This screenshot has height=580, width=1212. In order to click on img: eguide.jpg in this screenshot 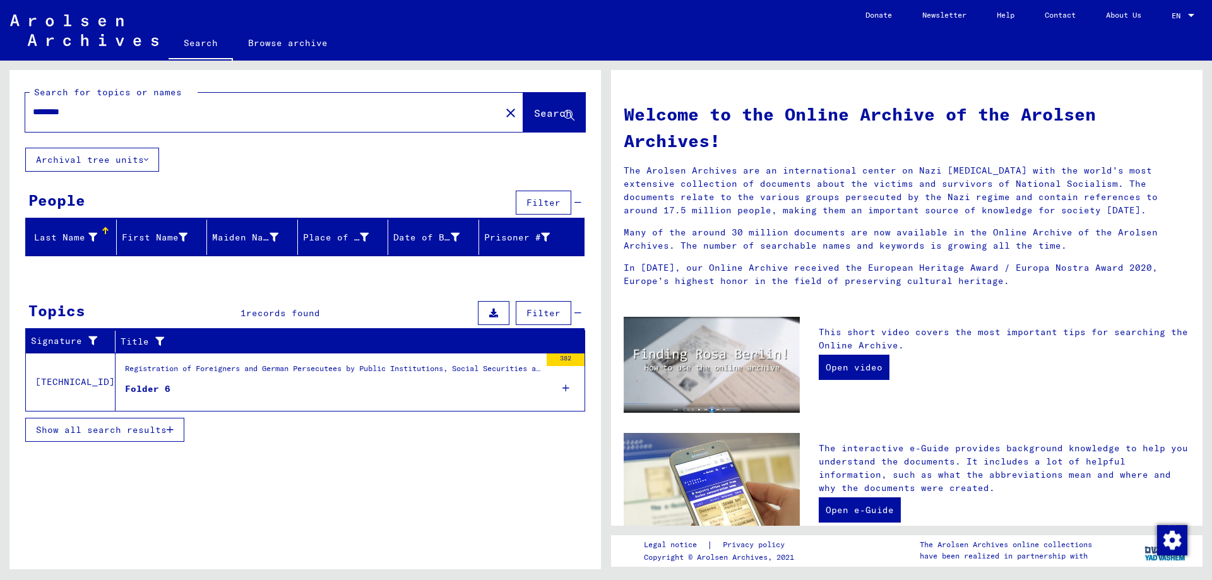, I will do `click(712, 492)`.